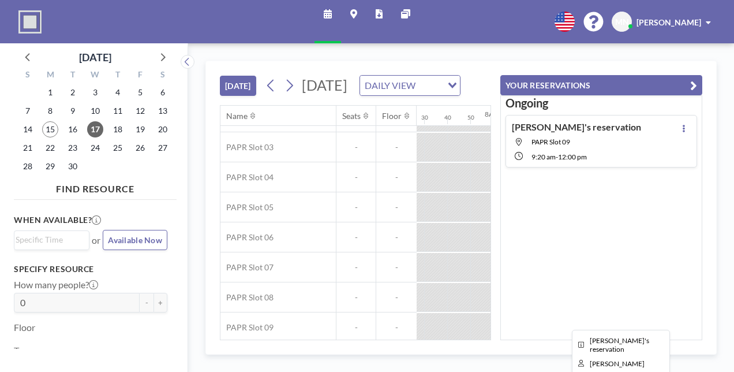 Image resolution: width=734 pixels, height=372 pixels. Describe the element at coordinates (390, 85) in the screenshot. I see `span: DAILY VIEW` at that location.